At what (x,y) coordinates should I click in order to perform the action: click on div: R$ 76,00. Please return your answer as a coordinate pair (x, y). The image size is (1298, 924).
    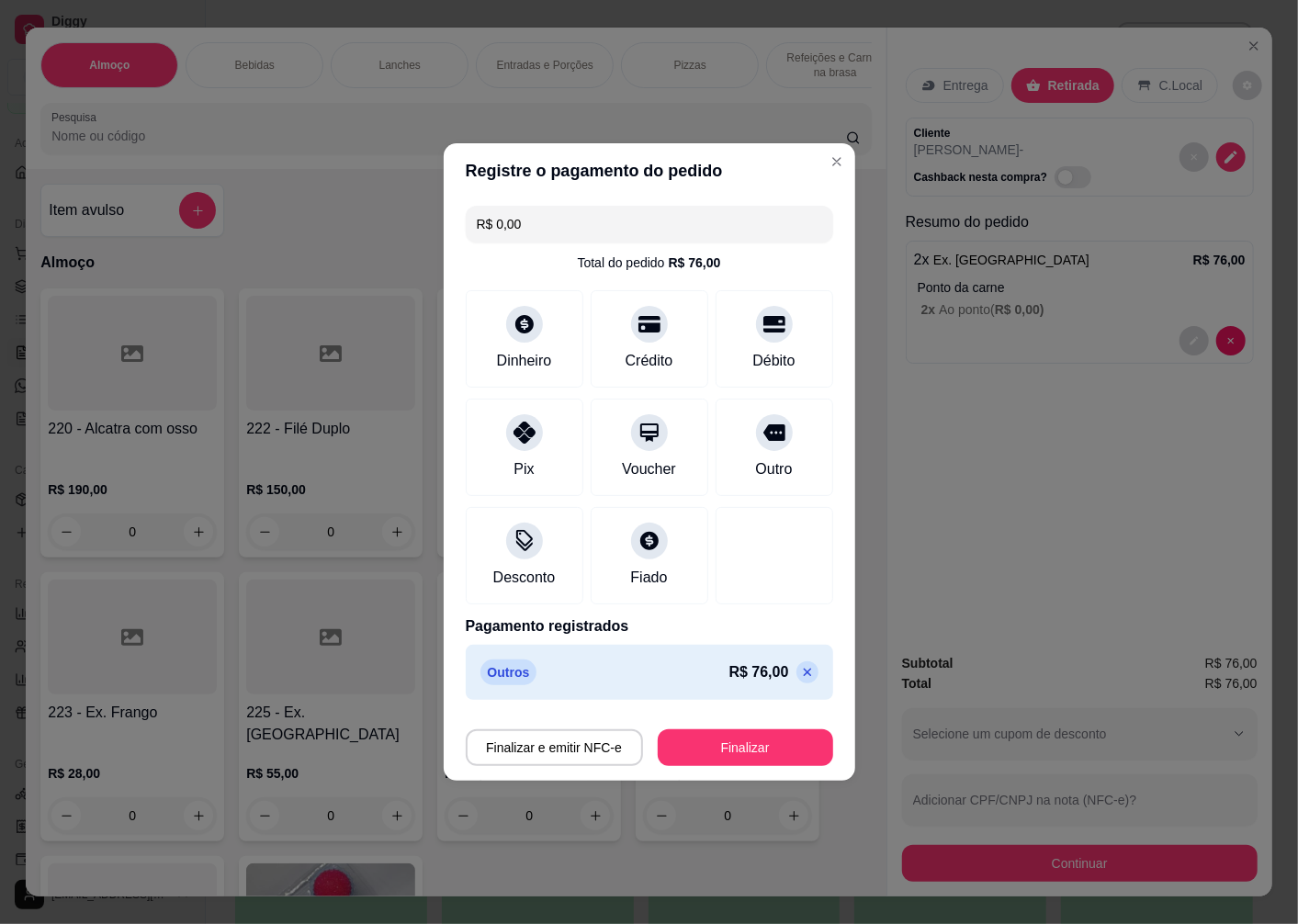
    Looking at the image, I should click on (694, 263).